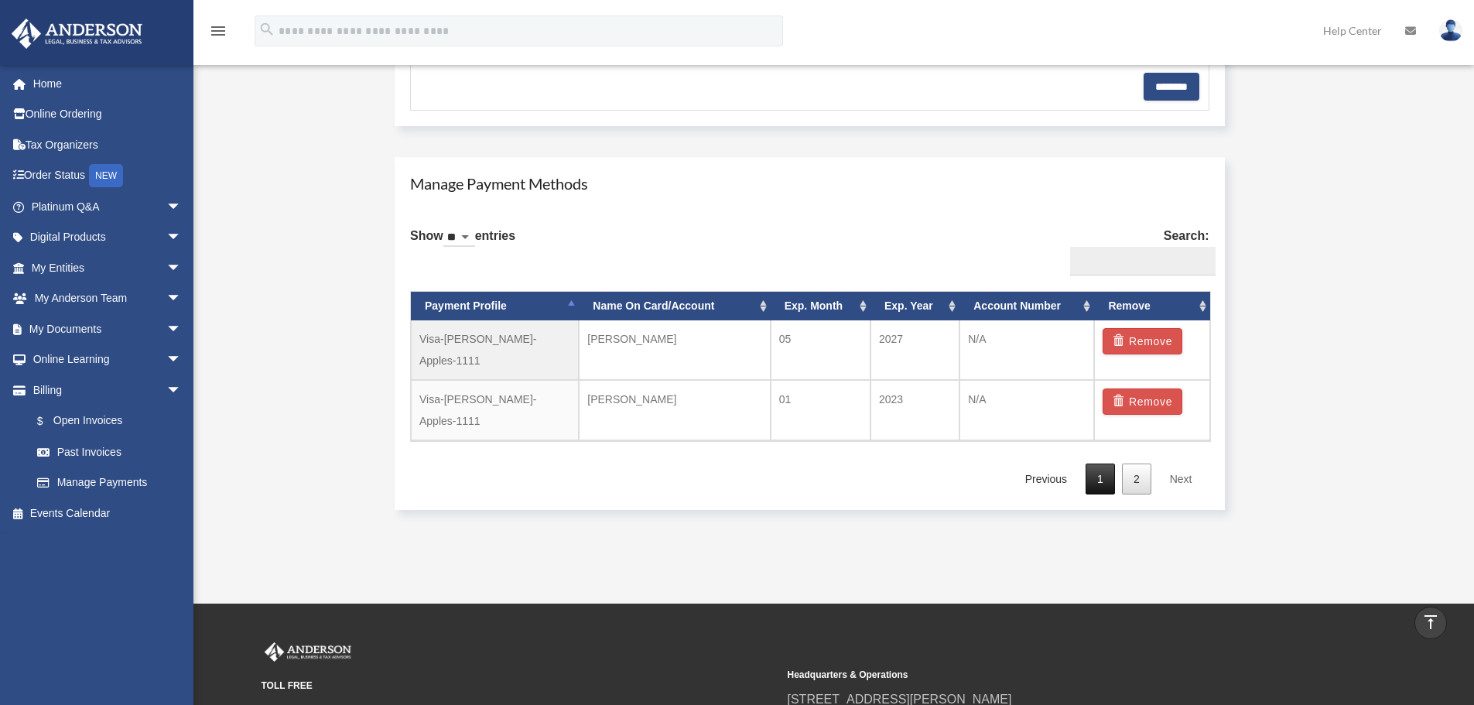 Image resolution: width=1474 pixels, height=705 pixels. I want to click on a: Manage Payments, so click(109, 483).